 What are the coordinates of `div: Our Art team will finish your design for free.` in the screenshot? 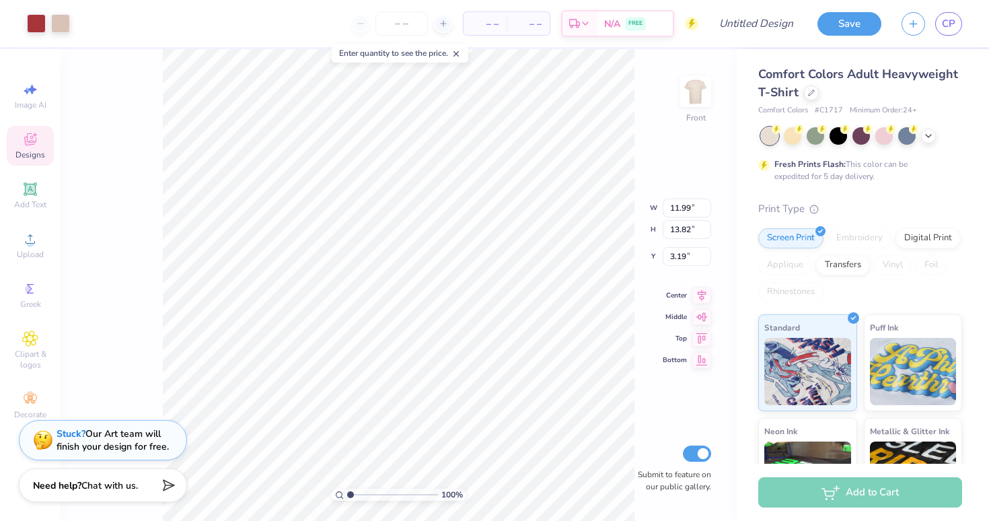 It's located at (112, 440).